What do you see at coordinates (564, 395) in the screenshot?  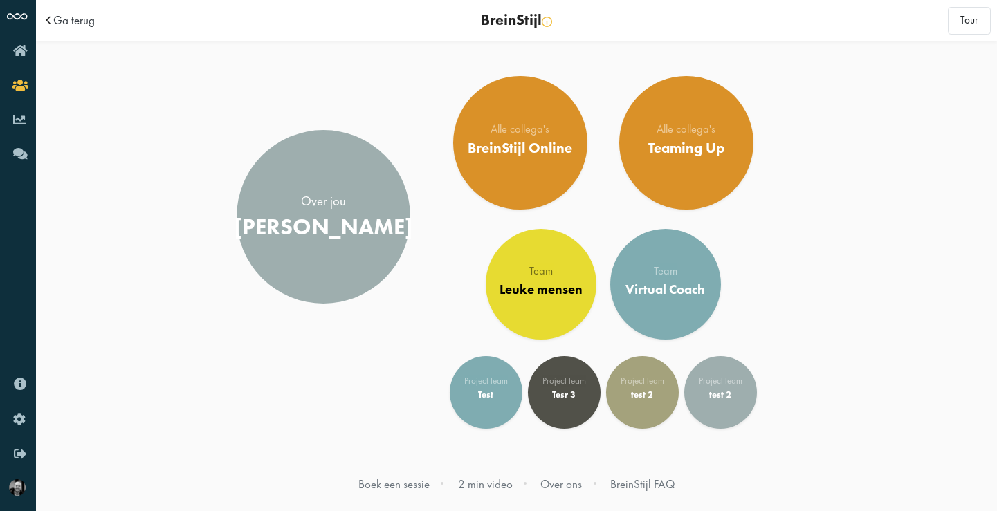 I see `div: Tesr 3` at bounding box center [564, 395].